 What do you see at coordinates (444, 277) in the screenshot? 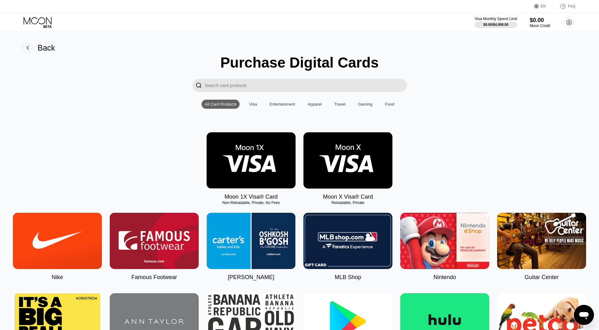
I see `div: Nintendo` at bounding box center [444, 277].